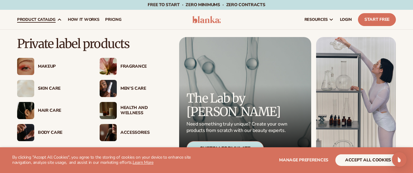 This screenshot has height=173, width=413. What do you see at coordinates (36, 20) in the screenshot?
I see `span: product catalog` at bounding box center [36, 20].